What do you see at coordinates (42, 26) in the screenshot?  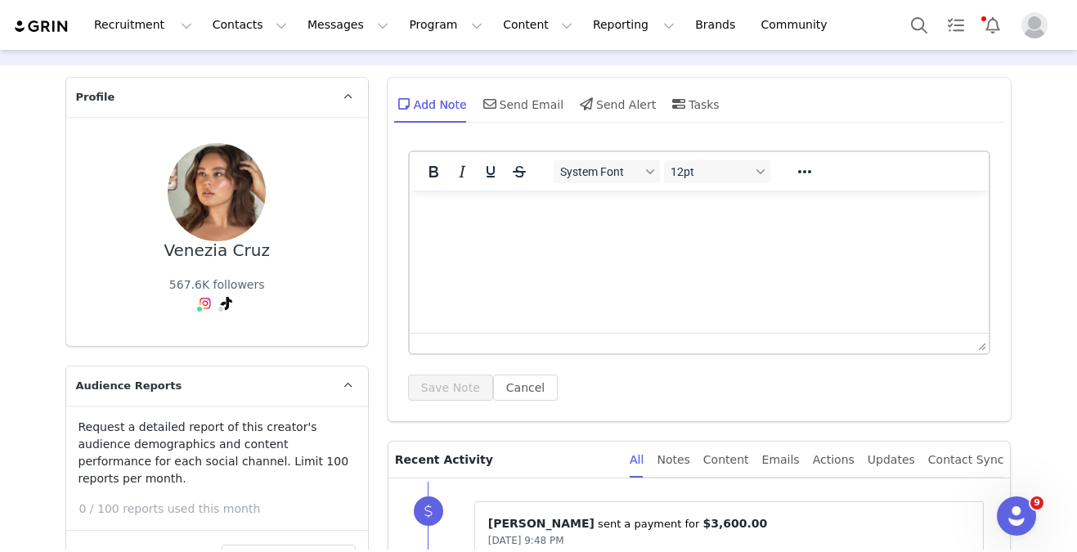 I see `a: grin logo` at bounding box center [42, 26].